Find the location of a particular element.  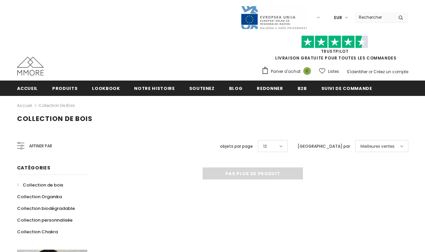

span: soutenez is located at coordinates (202, 88).